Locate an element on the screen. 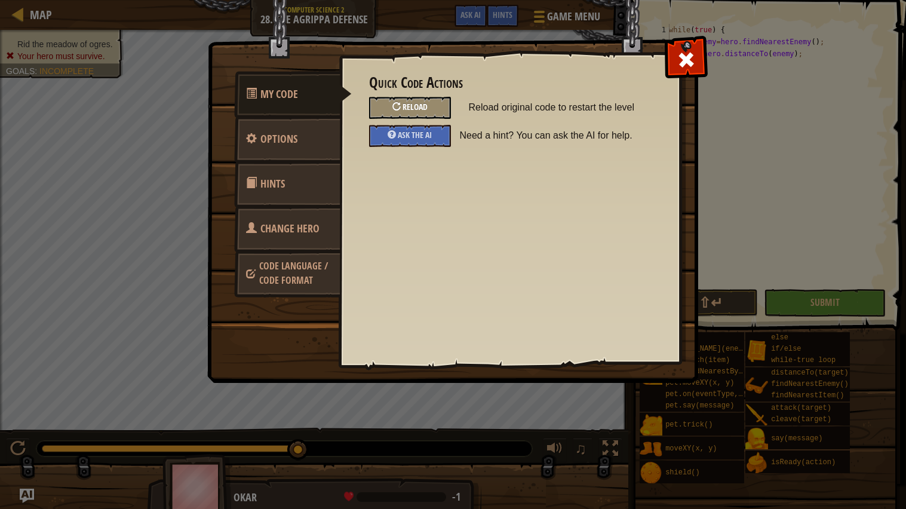  span: Configure settings is located at coordinates (279, 139).